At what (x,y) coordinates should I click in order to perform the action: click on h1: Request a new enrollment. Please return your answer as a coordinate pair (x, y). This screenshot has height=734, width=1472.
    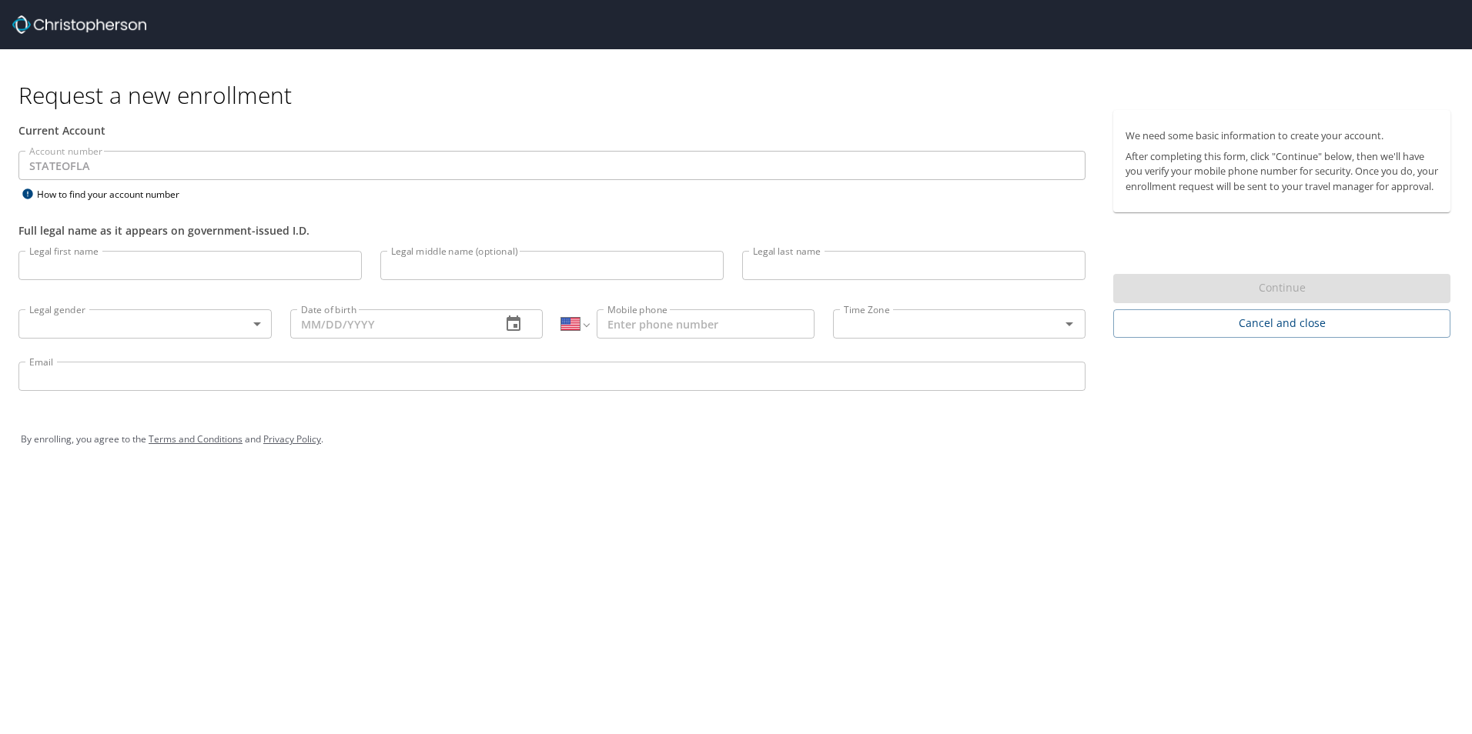
    Looking at the image, I should click on (740, 95).